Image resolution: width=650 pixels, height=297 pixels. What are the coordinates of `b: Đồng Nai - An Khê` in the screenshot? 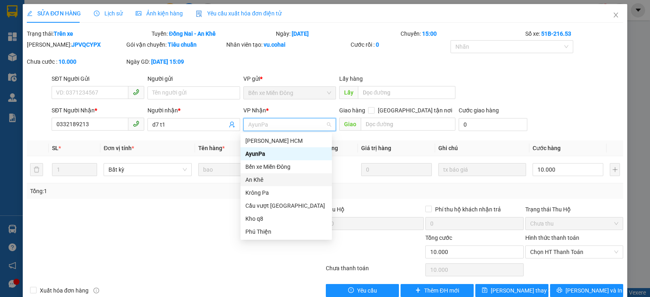 It's located at (192, 34).